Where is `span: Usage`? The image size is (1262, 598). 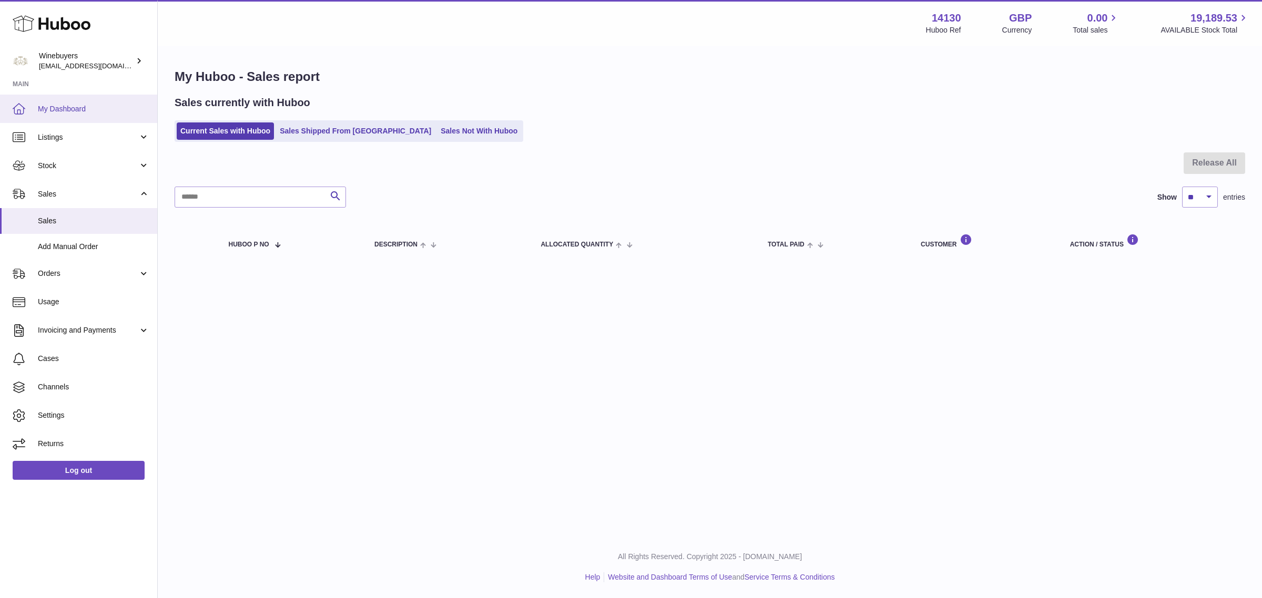
span: Usage is located at coordinates (94, 302).